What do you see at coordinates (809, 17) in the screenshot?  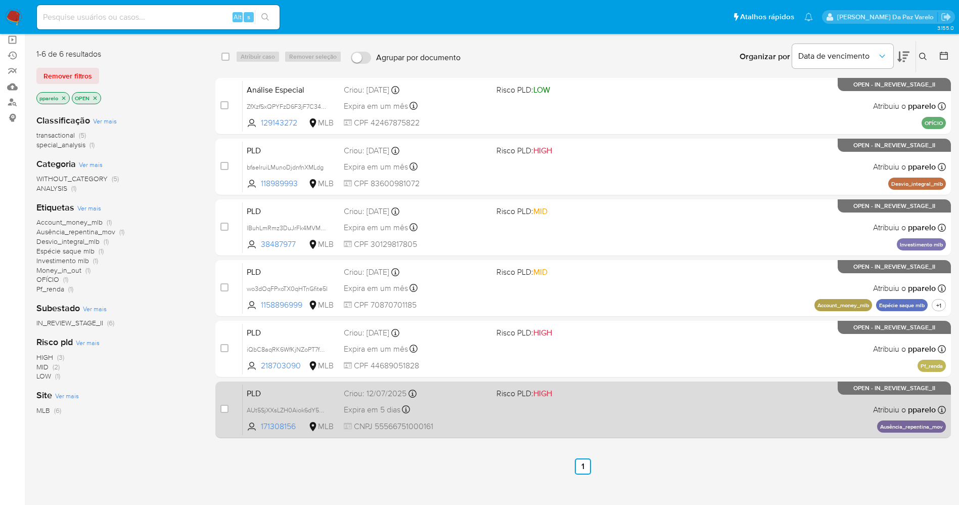 I see `a: Notificações` at bounding box center [809, 17].